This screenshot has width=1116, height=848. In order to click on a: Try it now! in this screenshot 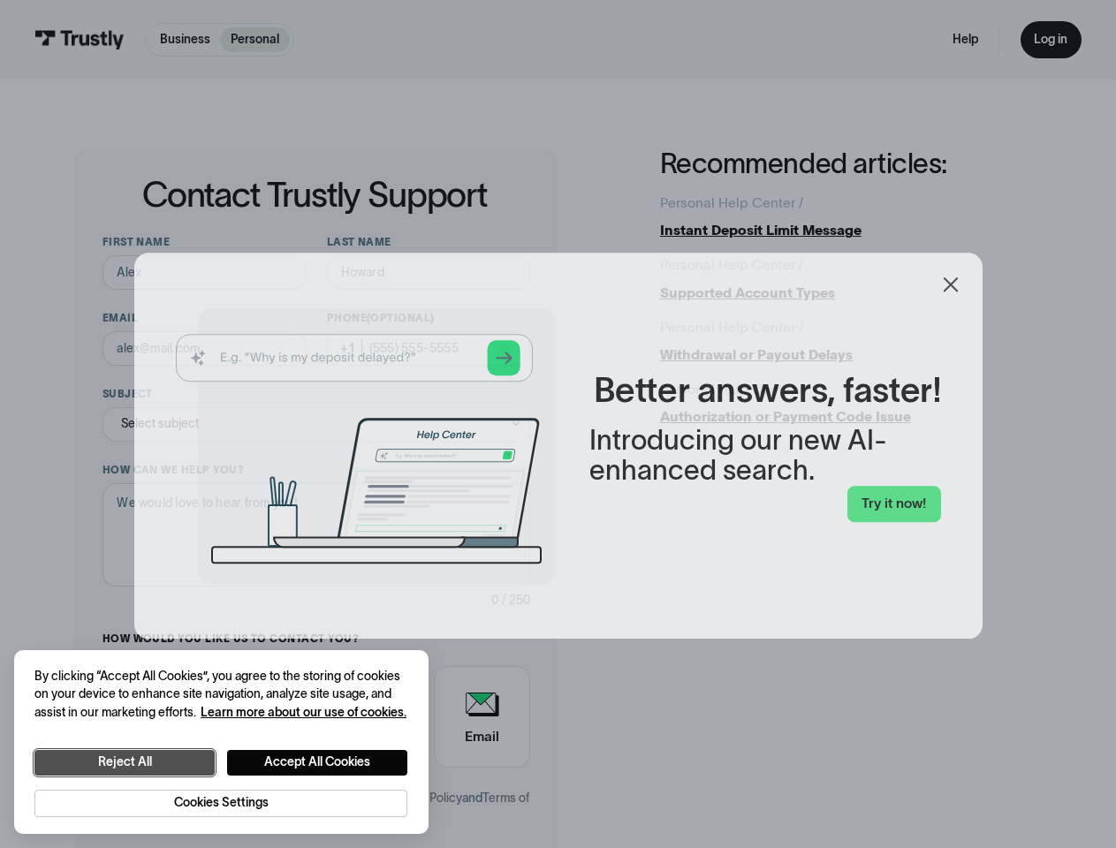, I will do `click(894, 504)`.